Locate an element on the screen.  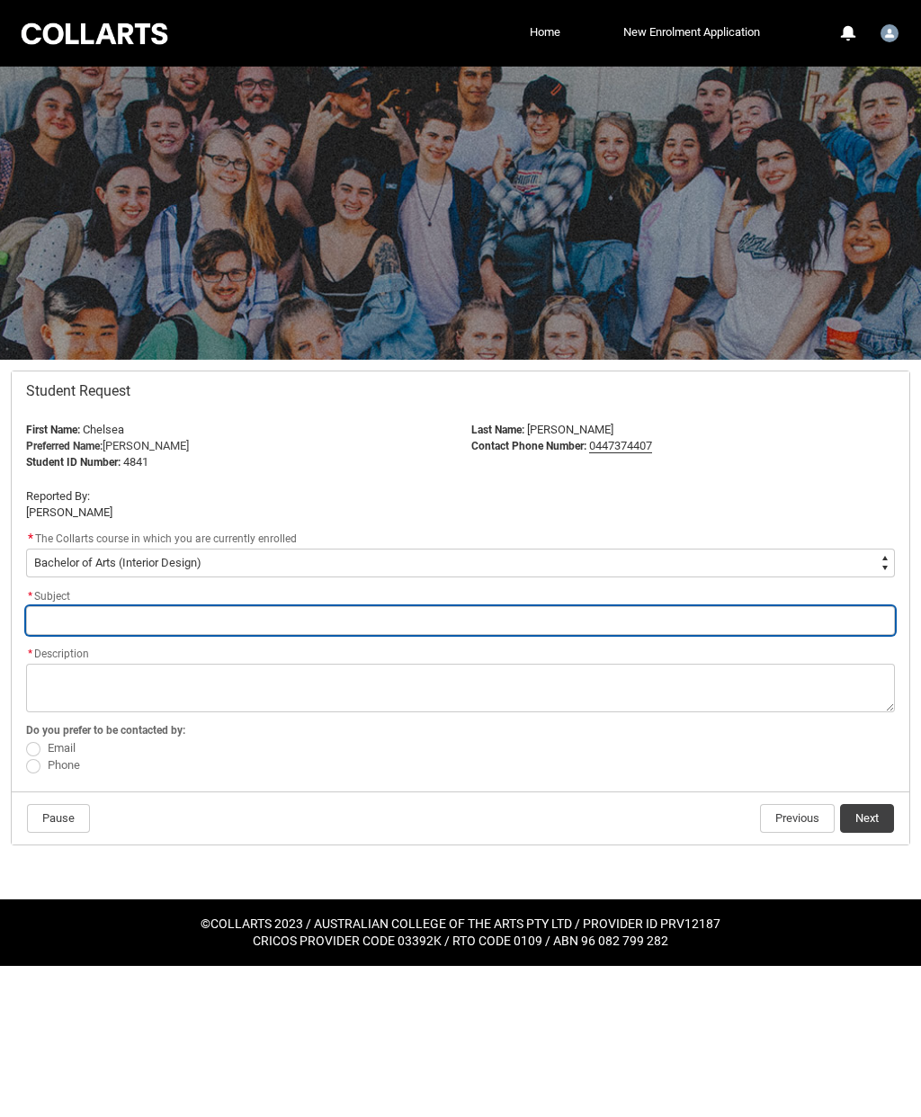
span: Subject is located at coordinates (48, 596).